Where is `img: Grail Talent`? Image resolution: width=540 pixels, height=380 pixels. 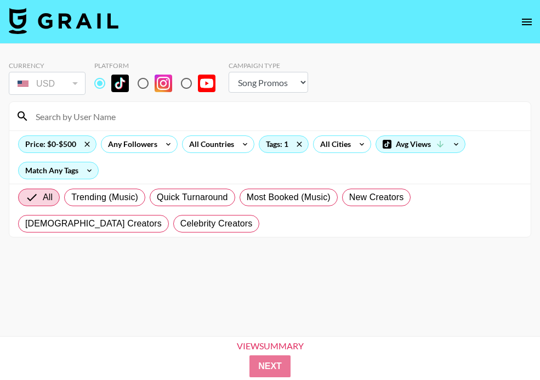 img: Grail Talent is located at coordinates (64, 21).